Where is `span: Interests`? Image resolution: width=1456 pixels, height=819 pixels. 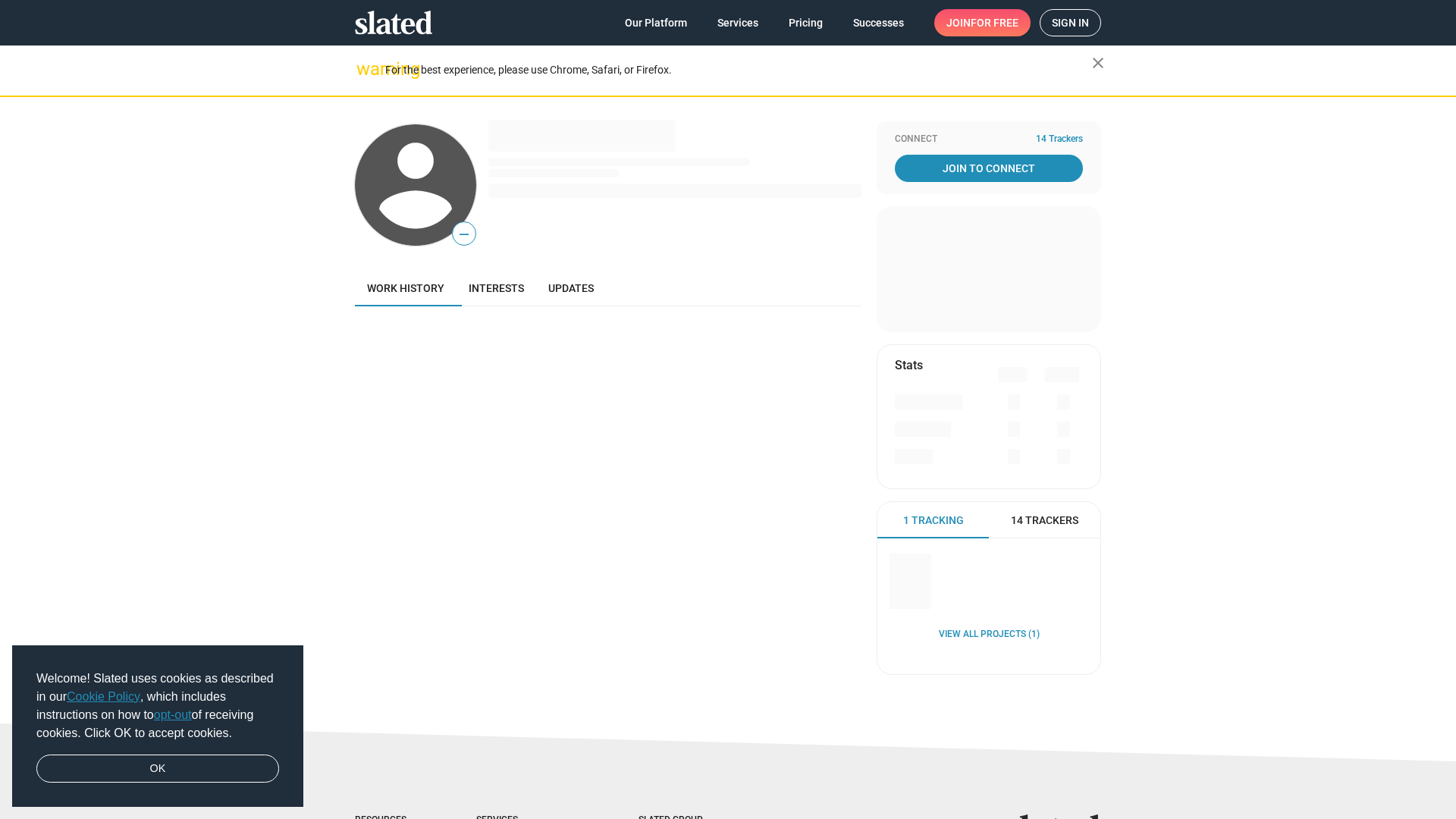 span: Interests is located at coordinates (496, 288).